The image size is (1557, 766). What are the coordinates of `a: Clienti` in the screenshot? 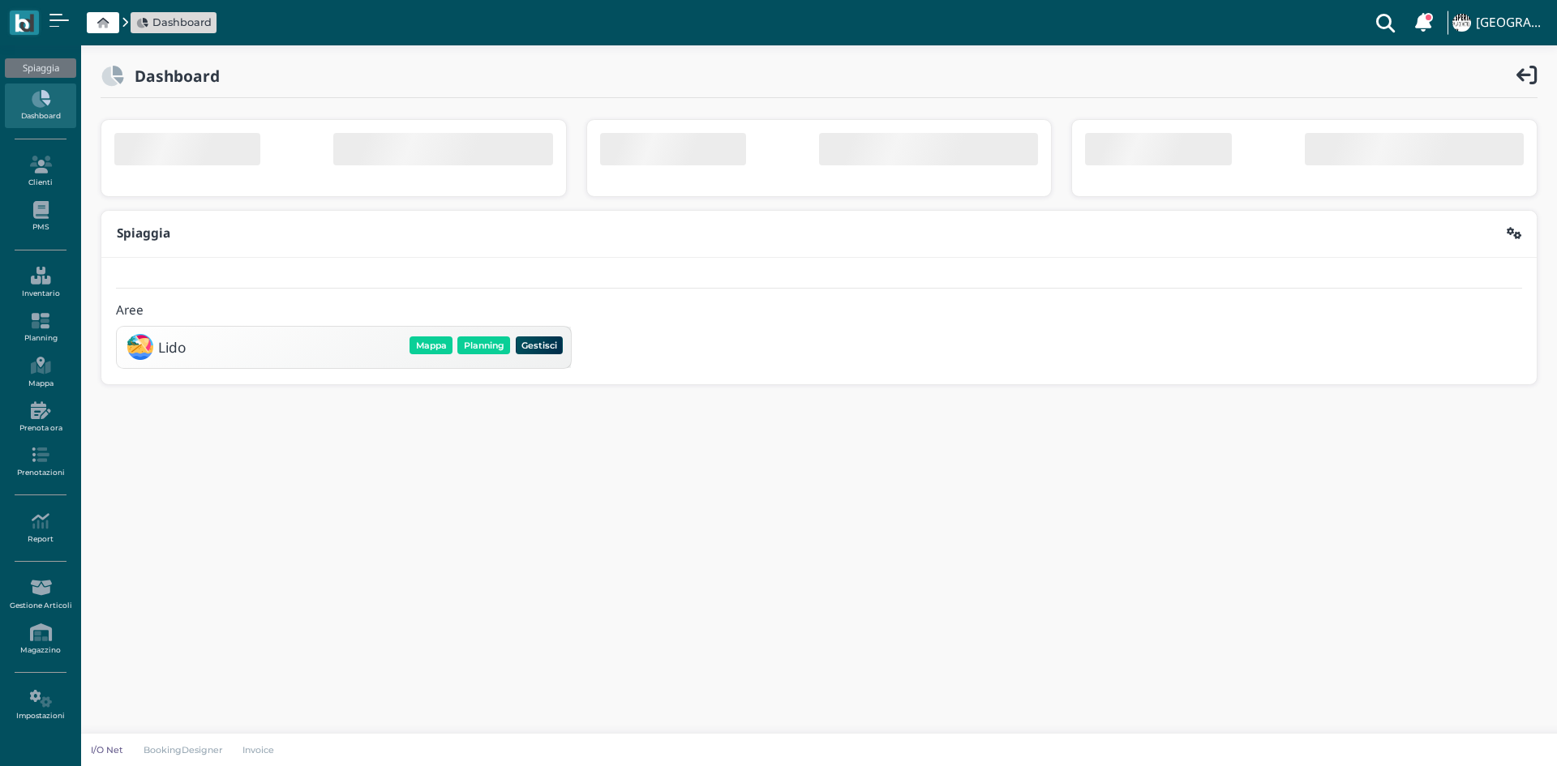 It's located at (40, 171).